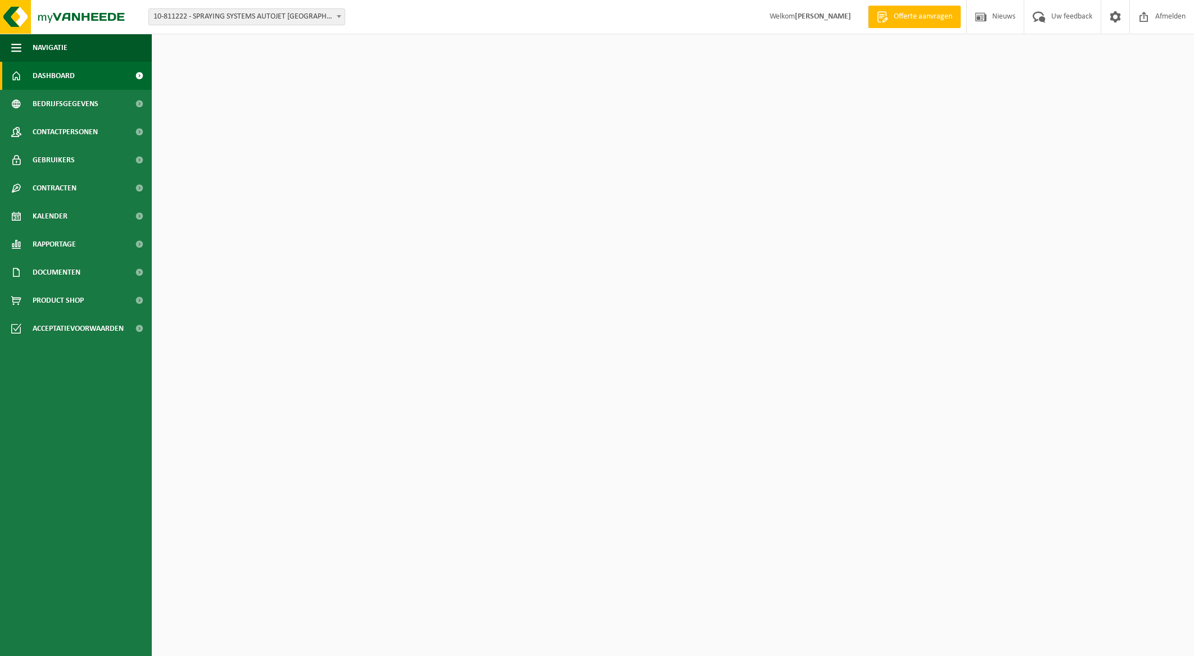  What do you see at coordinates (54, 244) in the screenshot?
I see `span: Rapportage` at bounding box center [54, 244].